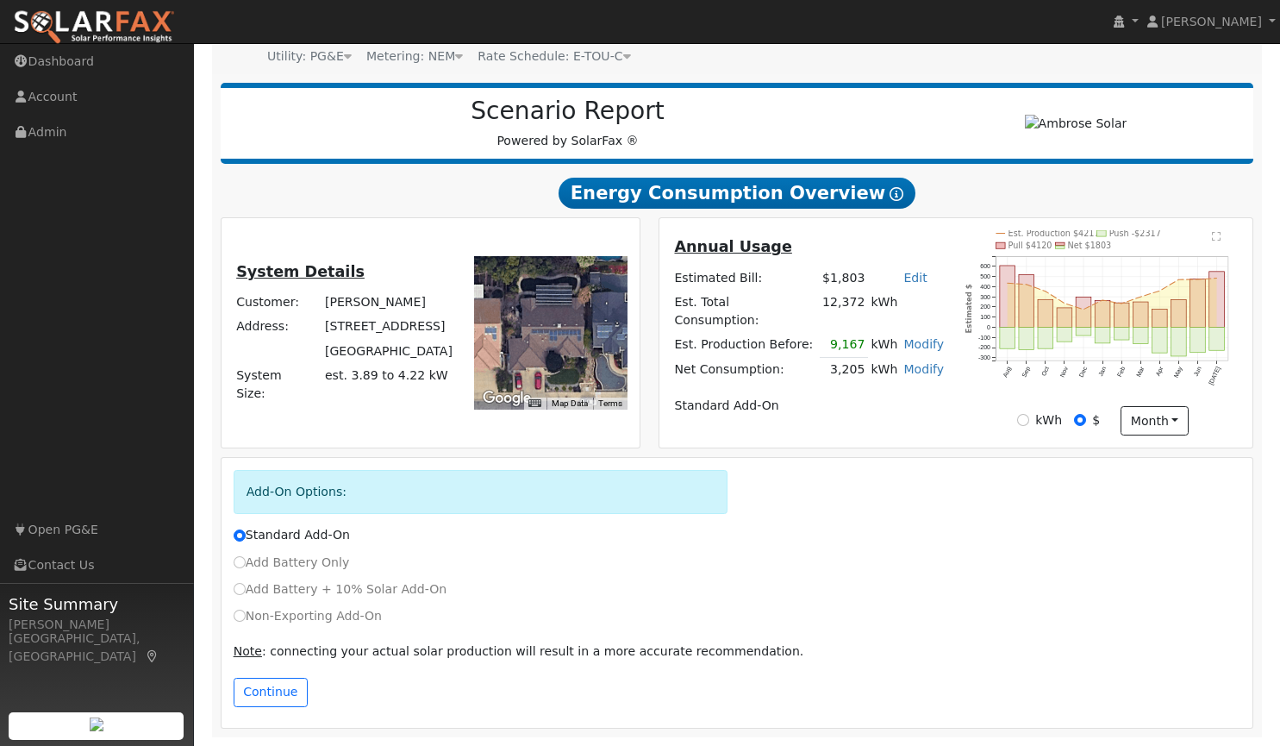 The height and width of the screenshot is (746, 1280). I want to click on text: Est. Production $4217, so click(1053, 233).